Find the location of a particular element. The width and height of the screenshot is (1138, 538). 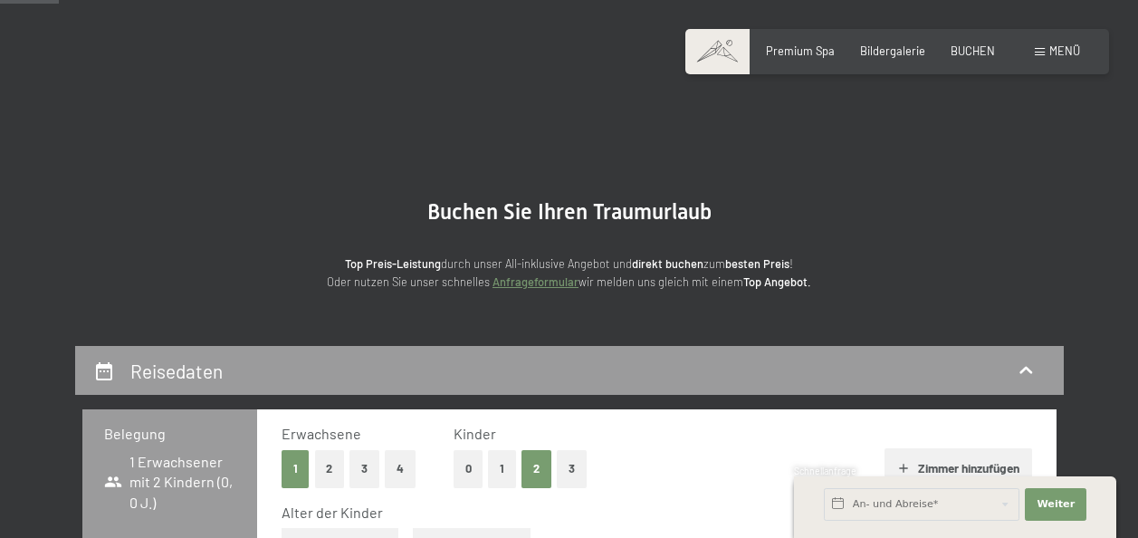

span: Kinder is located at coordinates (474, 433).